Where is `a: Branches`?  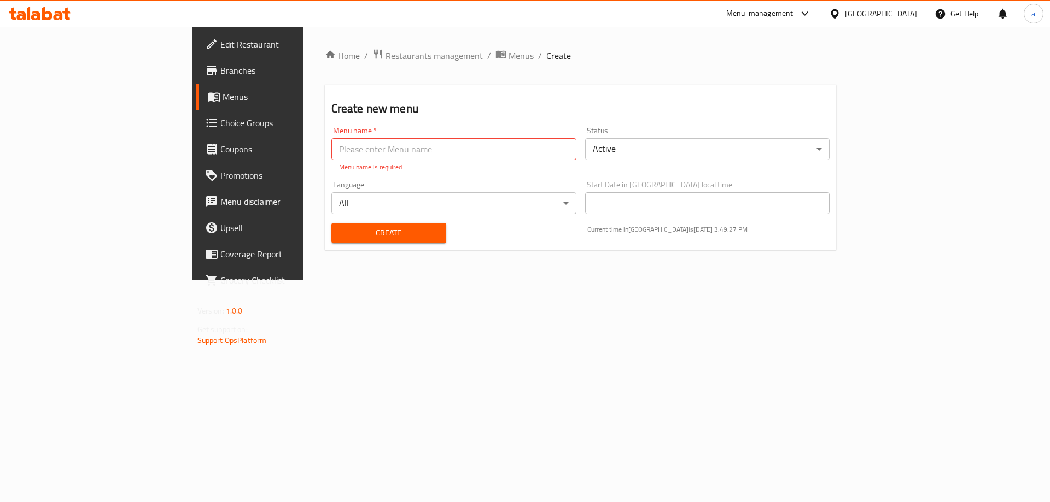 a: Branches is located at coordinates (282, 71).